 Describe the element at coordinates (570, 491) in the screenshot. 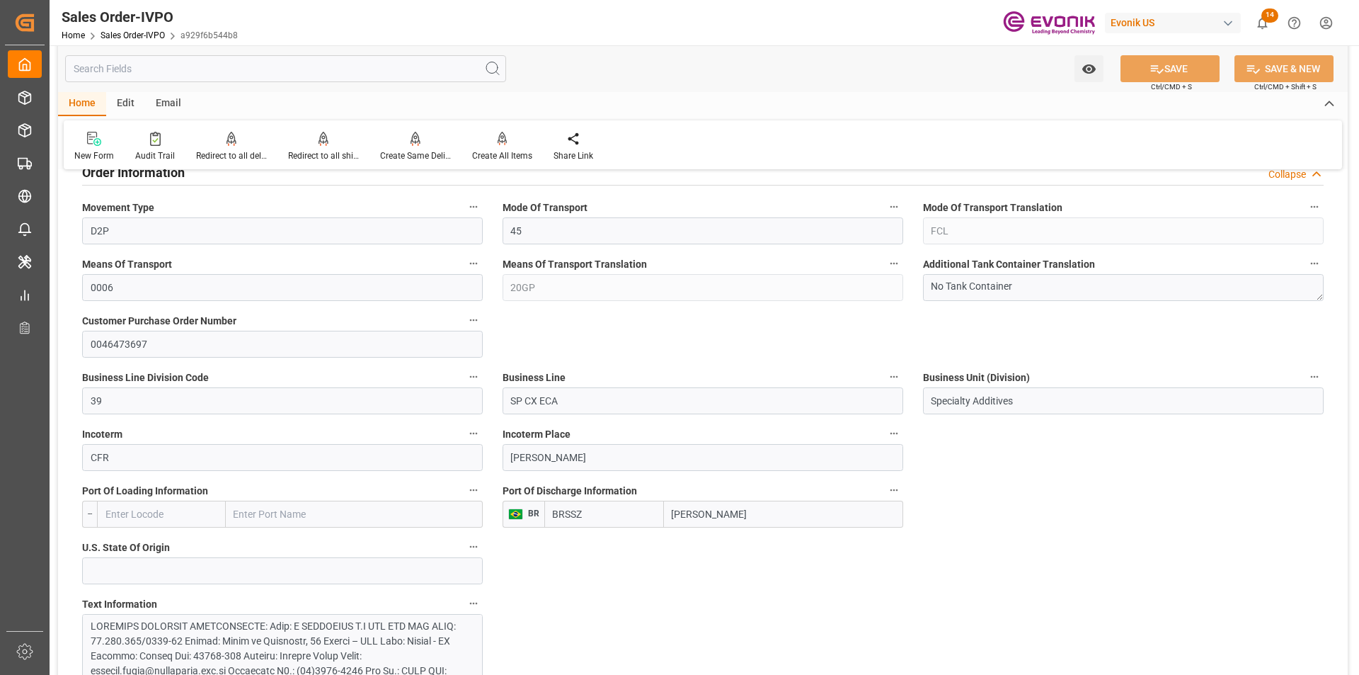

I see `span: Port Of Discharge Information` at that location.